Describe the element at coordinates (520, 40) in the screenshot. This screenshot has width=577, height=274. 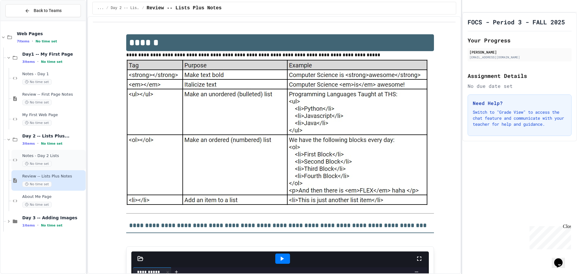
I see `h2: Your Progress` at that location.